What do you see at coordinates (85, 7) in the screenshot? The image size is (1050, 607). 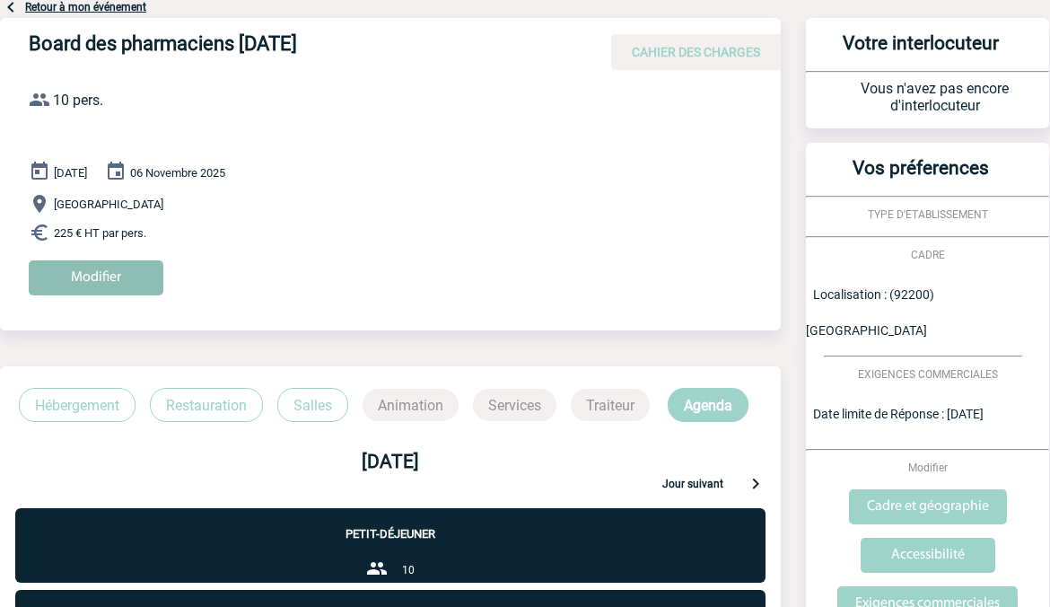 I see `a: Retour à mon événement` at bounding box center [85, 7].